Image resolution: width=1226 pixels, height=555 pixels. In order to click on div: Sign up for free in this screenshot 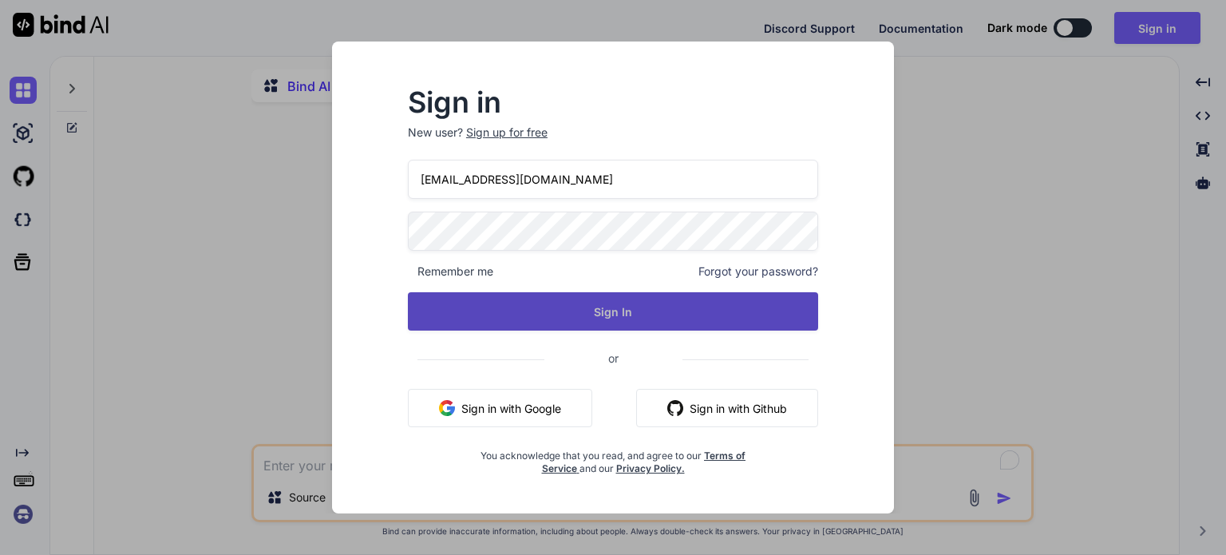, I will do `click(507, 132)`.